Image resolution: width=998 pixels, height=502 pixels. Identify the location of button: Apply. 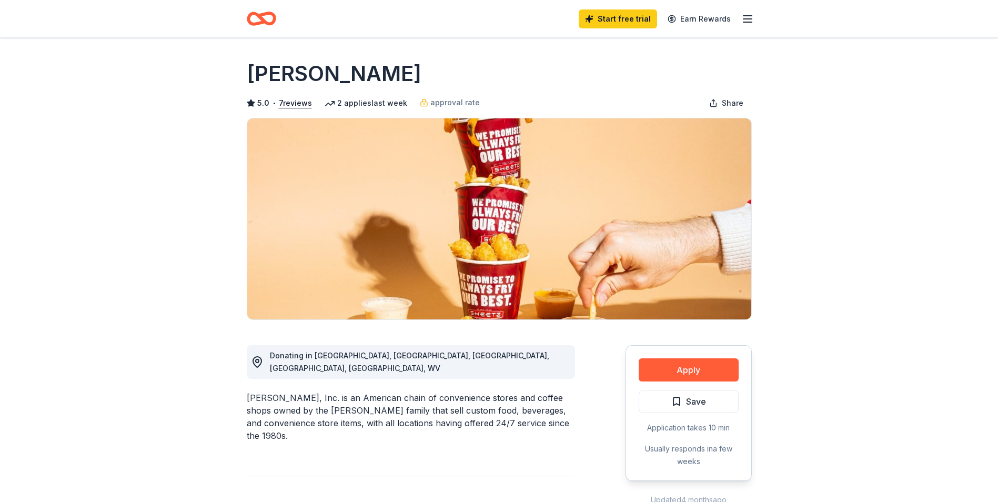
(689, 370).